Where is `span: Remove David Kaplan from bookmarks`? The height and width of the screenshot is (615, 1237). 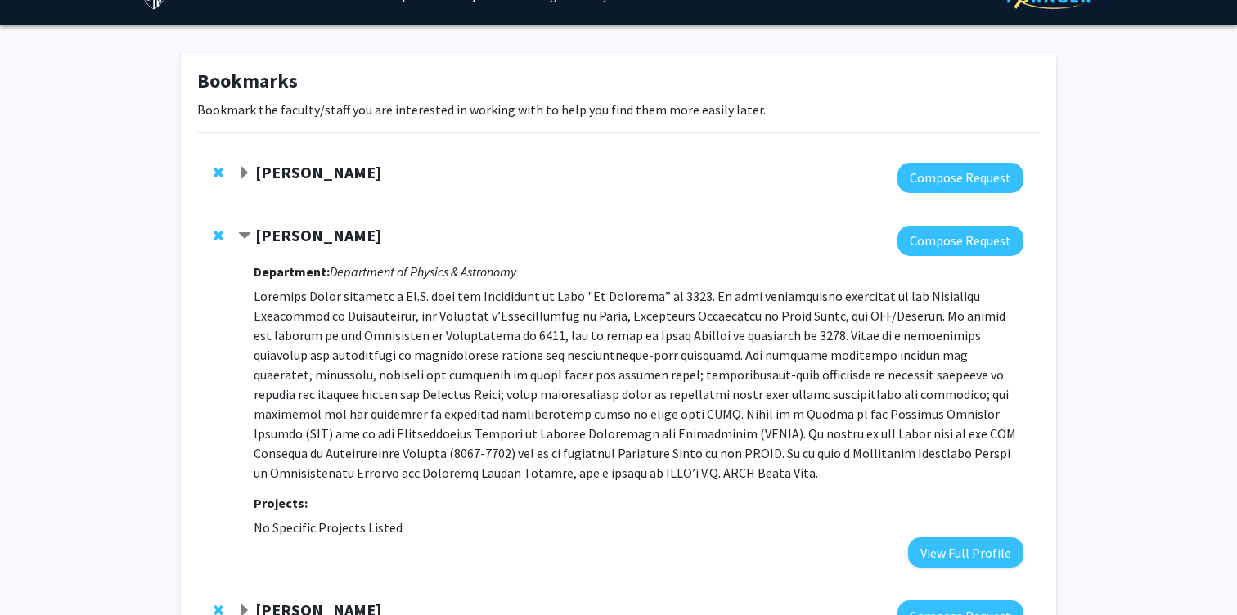
span: Remove David Kaplan from bookmarks is located at coordinates (218, 173).